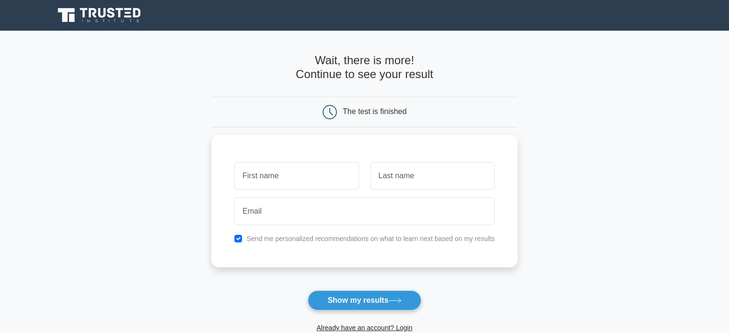 This screenshot has height=333, width=729. What do you see at coordinates (364, 328) in the screenshot?
I see `a: Already have an account? Login` at bounding box center [364, 328].